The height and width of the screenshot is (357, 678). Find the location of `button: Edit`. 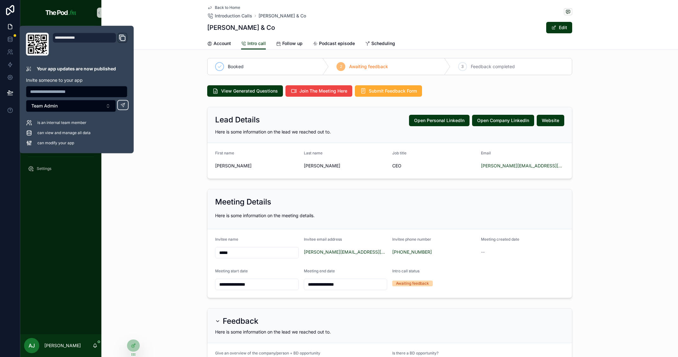

button: Edit is located at coordinates (559, 28).